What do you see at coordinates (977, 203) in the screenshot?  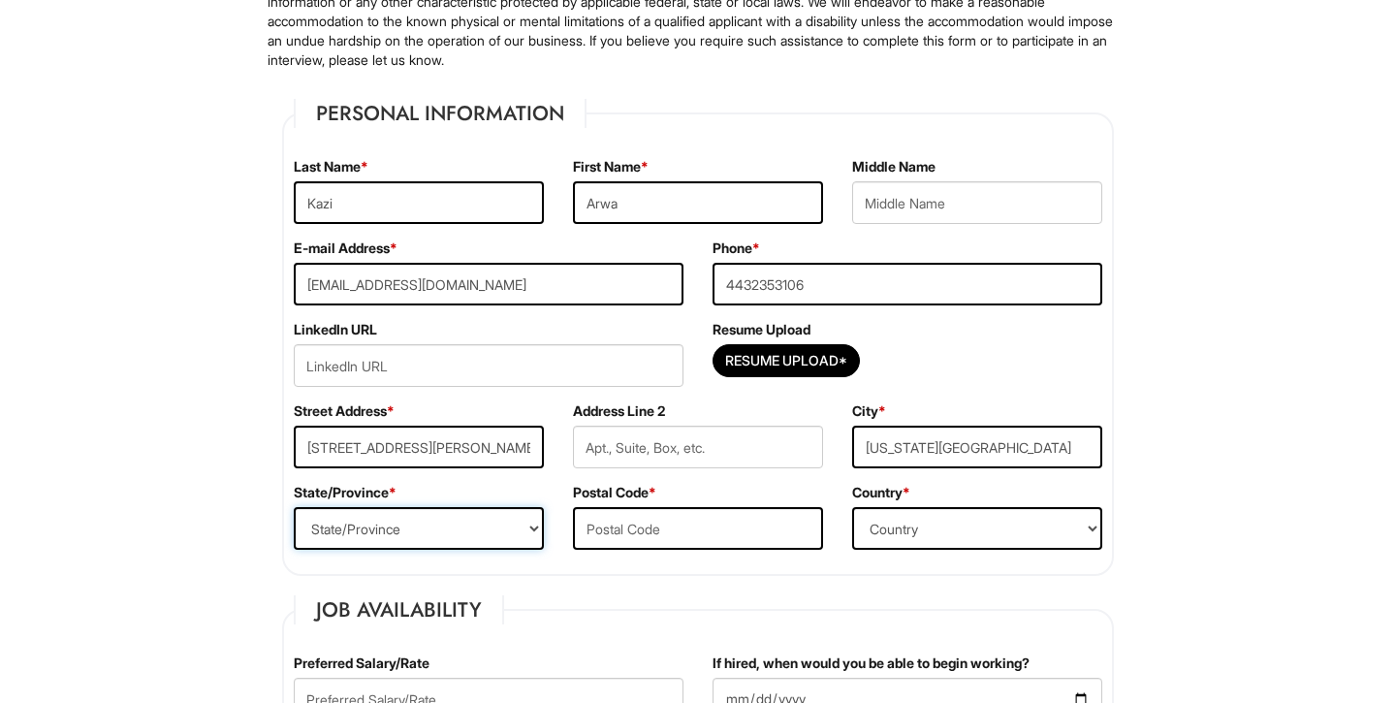 I see `input: Middle Name` at bounding box center [977, 203].